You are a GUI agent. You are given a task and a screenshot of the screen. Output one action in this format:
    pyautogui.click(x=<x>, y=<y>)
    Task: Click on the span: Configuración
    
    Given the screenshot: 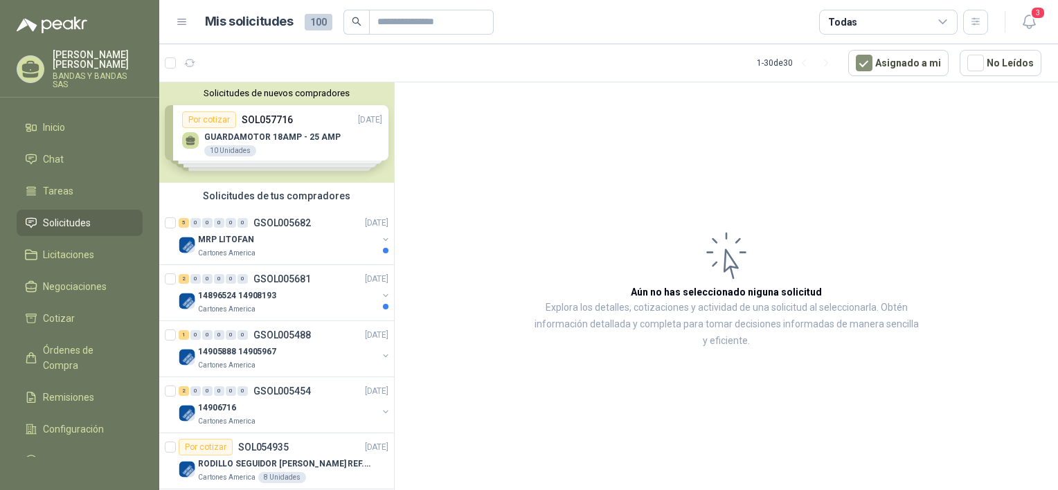 What is the action you would take?
    pyautogui.click(x=73, y=429)
    